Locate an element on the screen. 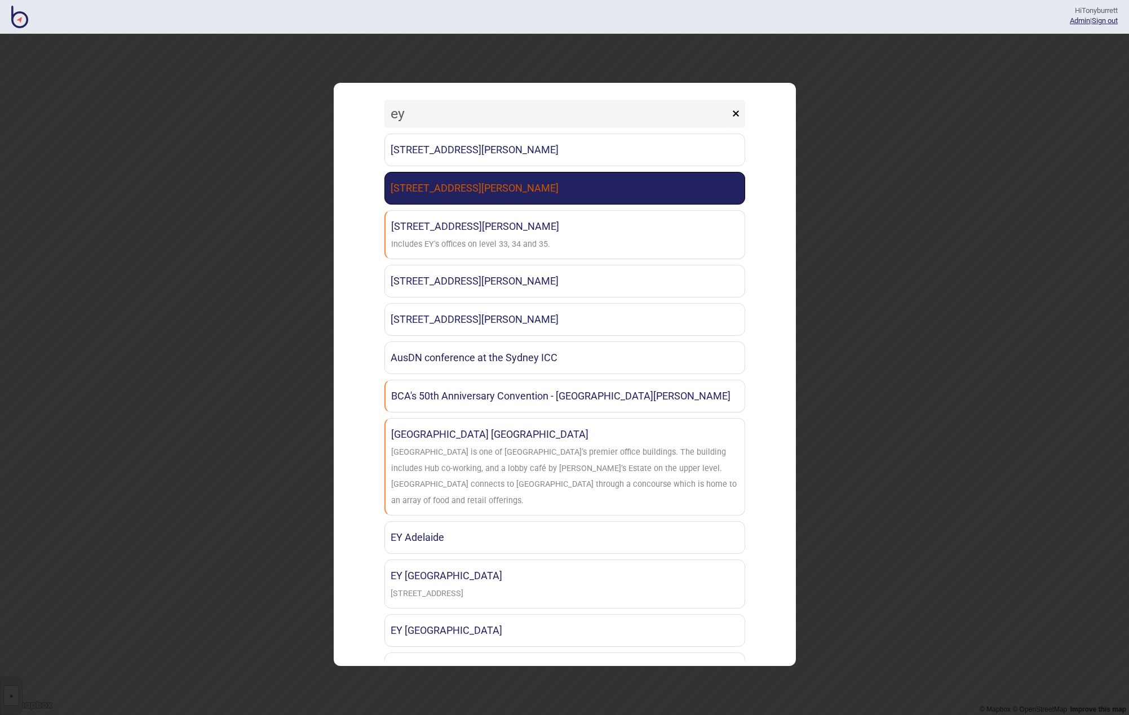  div: Brookfield Place lobby is one of Sydney’s premier office buildings. The building includes Hub co-... is located at coordinates (565, 477).